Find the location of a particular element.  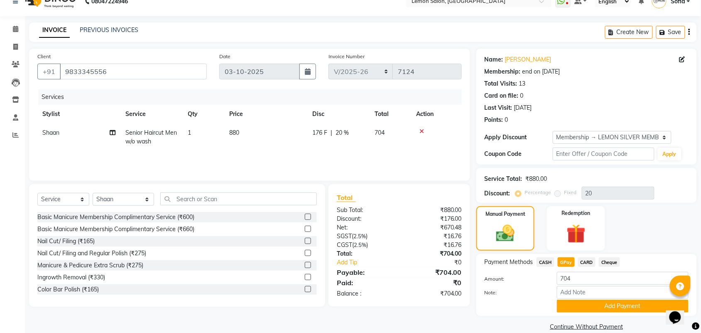

label: Date is located at coordinates (225, 56).